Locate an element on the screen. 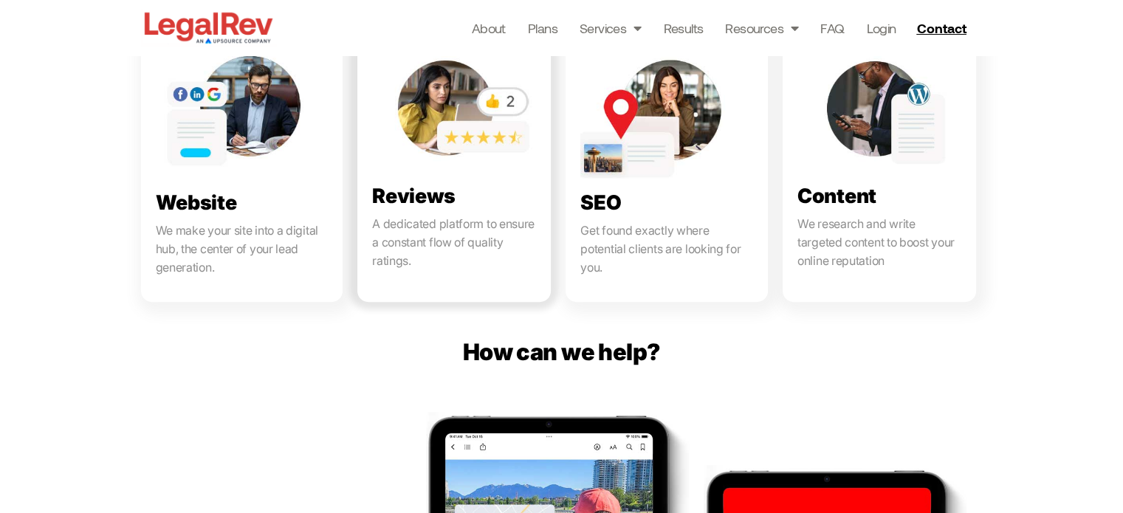 The image size is (1123, 513). a: Plans is located at coordinates (543, 28).